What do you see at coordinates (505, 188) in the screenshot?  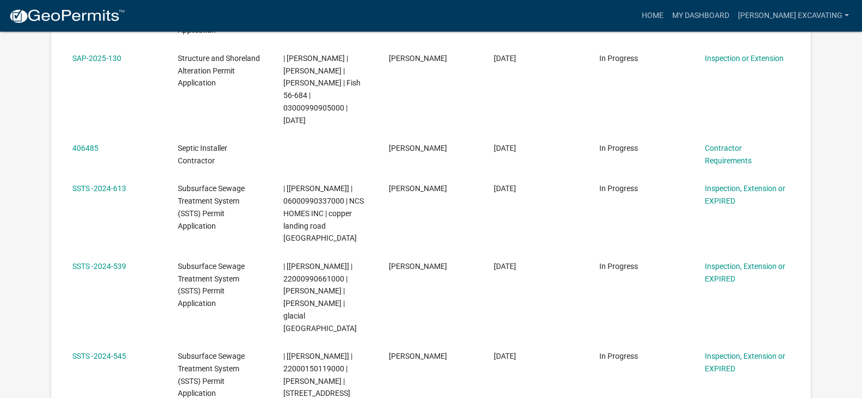 I see `span: 11/06/2024` at bounding box center [505, 188].